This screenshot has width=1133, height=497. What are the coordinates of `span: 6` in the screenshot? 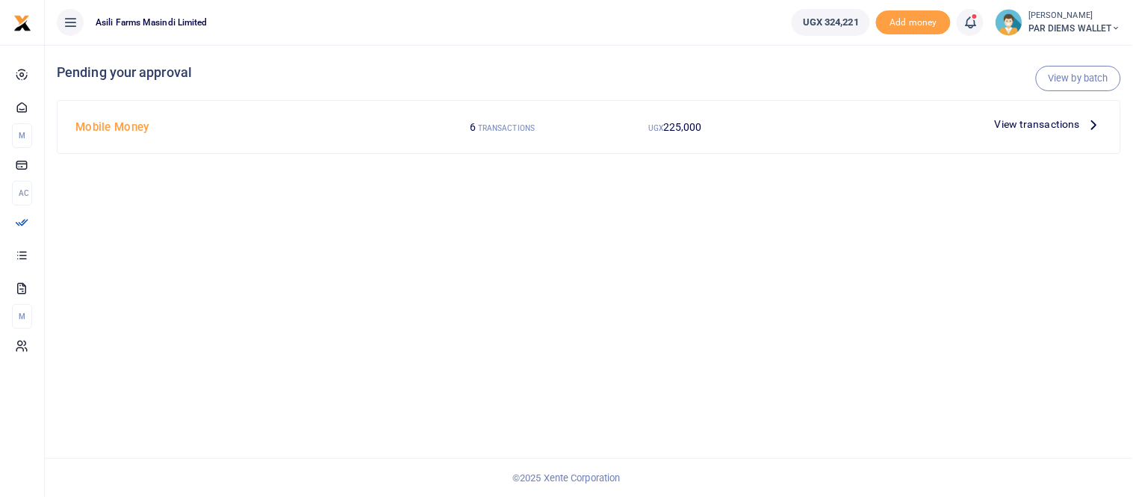 It's located at (473, 127).